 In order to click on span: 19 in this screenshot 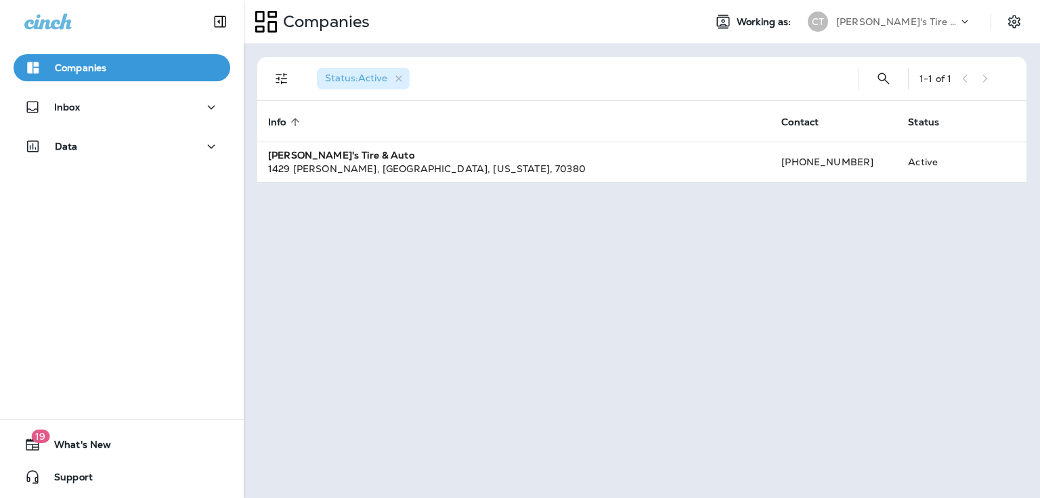, I will do `click(40, 436)`.